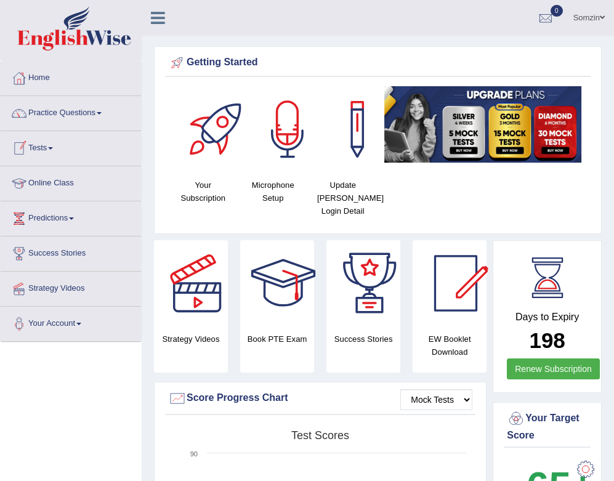 This screenshot has width=614, height=481. I want to click on a: Home, so click(71, 76).